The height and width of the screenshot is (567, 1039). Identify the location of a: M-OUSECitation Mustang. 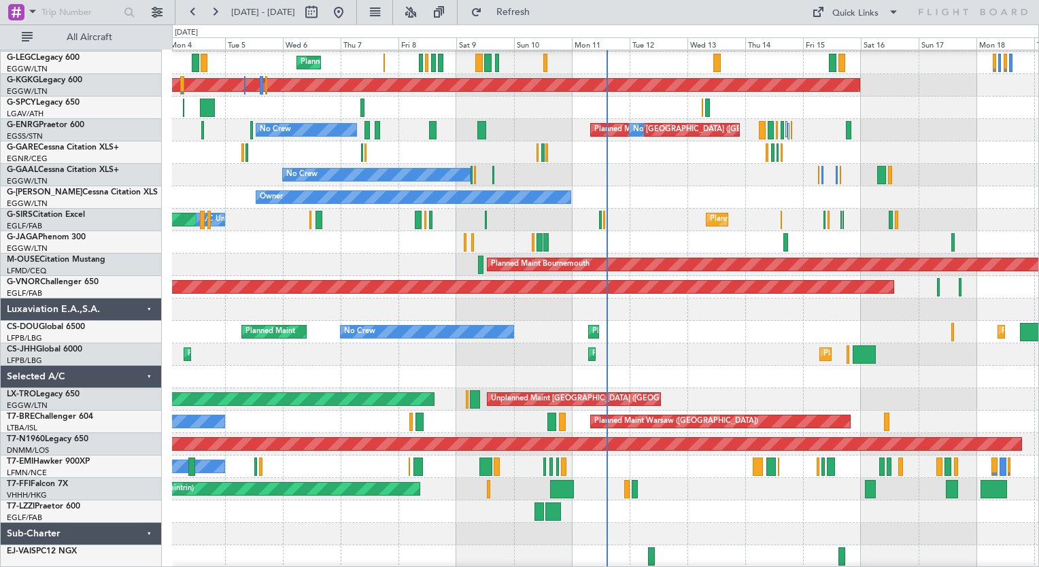
(56, 260).